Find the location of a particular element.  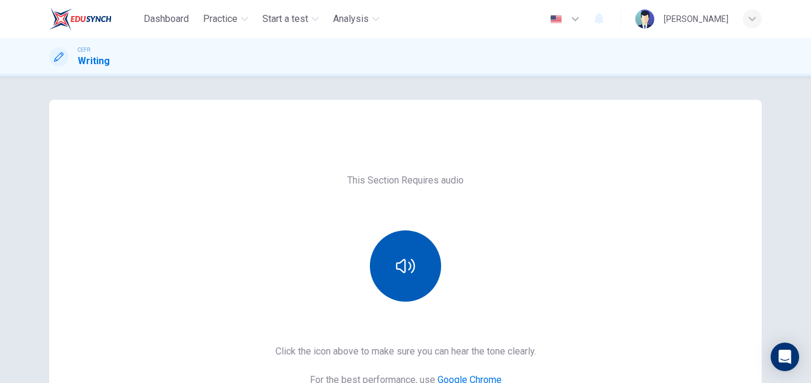

button: Practice is located at coordinates (226, 19).